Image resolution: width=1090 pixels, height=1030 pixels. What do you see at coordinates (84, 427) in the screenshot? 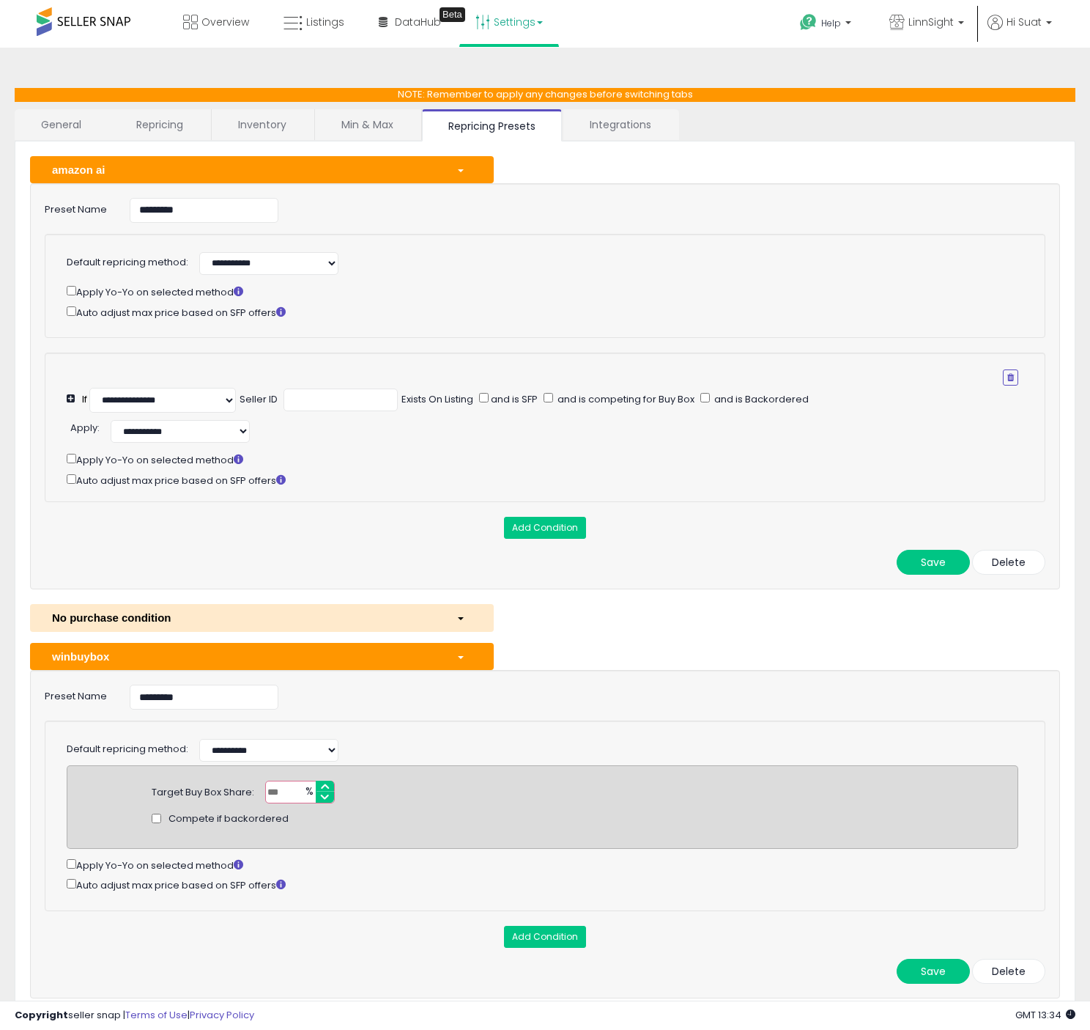
I see `span: Apply` at bounding box center [84, 427].